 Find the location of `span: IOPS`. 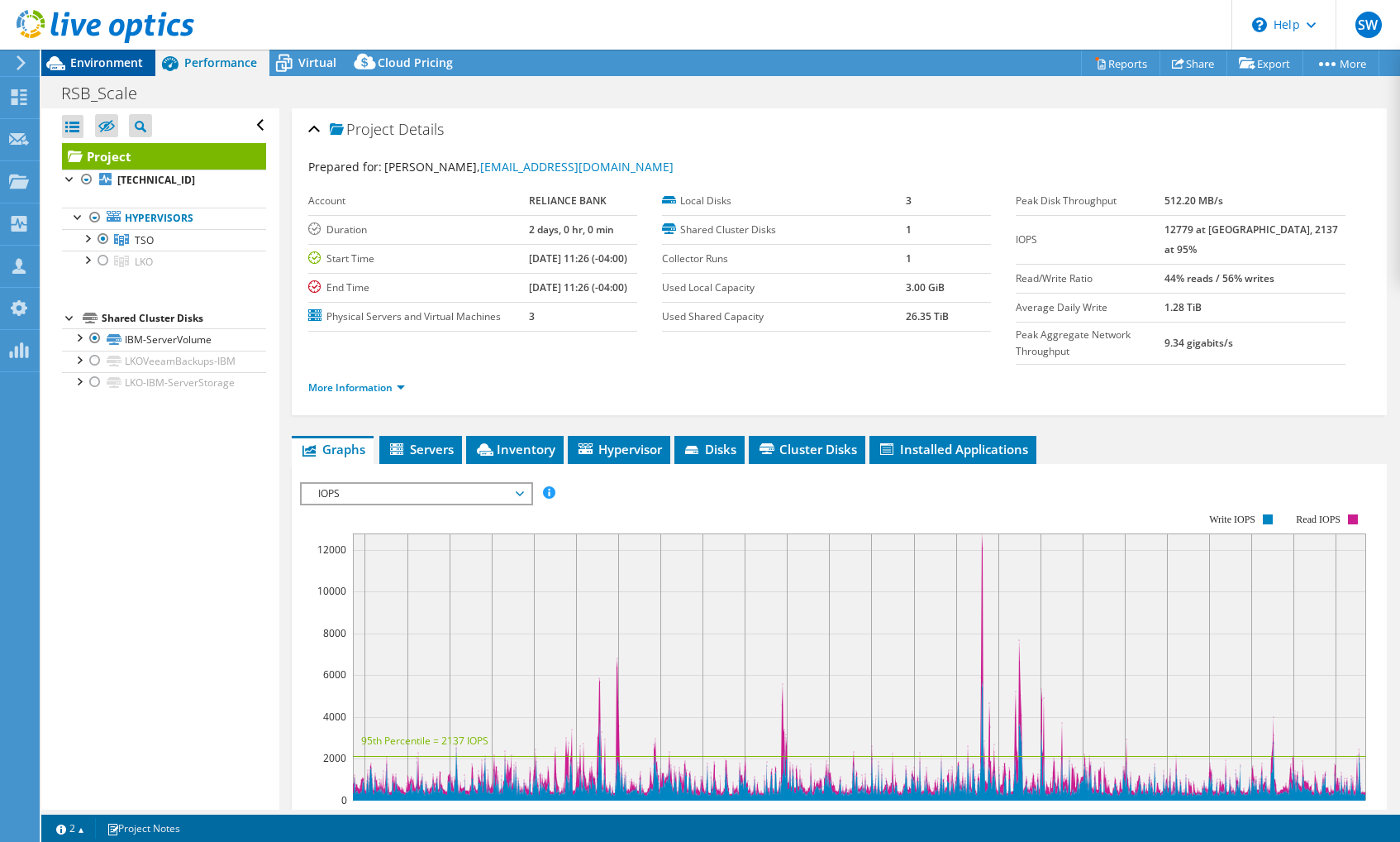

span: IOPS is located at coordinates (416, 494).